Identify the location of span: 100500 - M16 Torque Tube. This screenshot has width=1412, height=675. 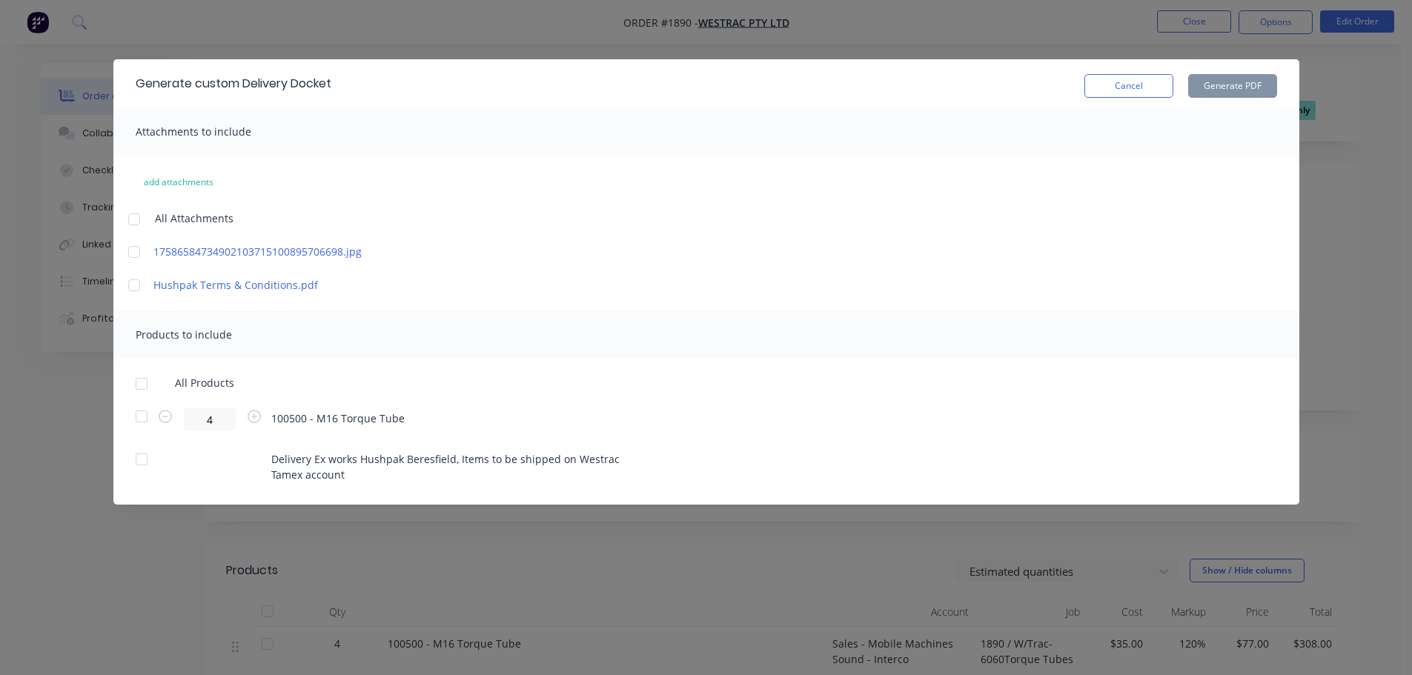
(338, 418).